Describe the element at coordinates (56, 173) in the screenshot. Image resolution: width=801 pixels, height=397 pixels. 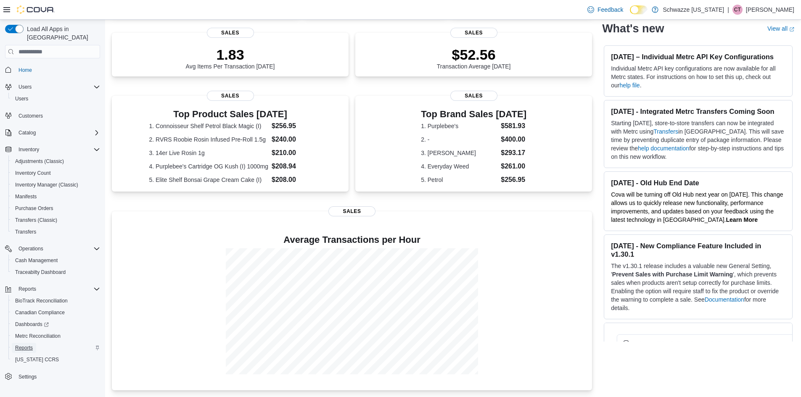
I see `button: Inventory Count` at that location.